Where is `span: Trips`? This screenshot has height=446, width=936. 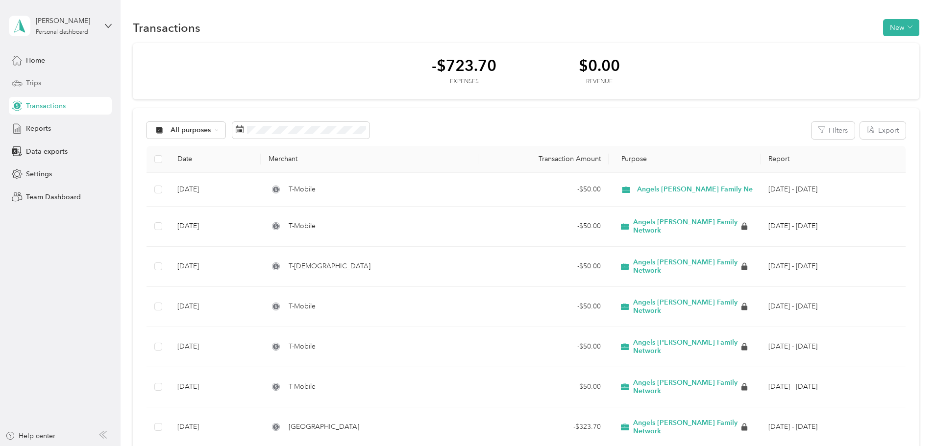
span: Trips is located at coordinates (33, 83).